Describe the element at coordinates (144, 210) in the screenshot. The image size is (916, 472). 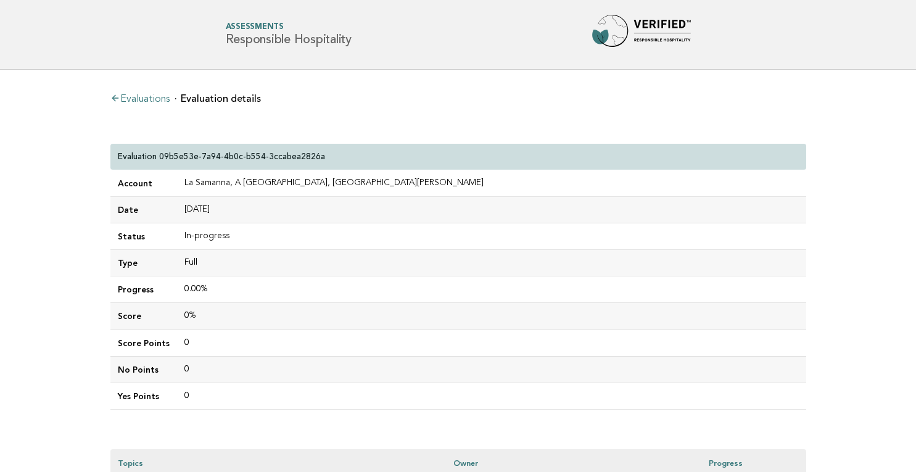
I see `td: Date` at that location.